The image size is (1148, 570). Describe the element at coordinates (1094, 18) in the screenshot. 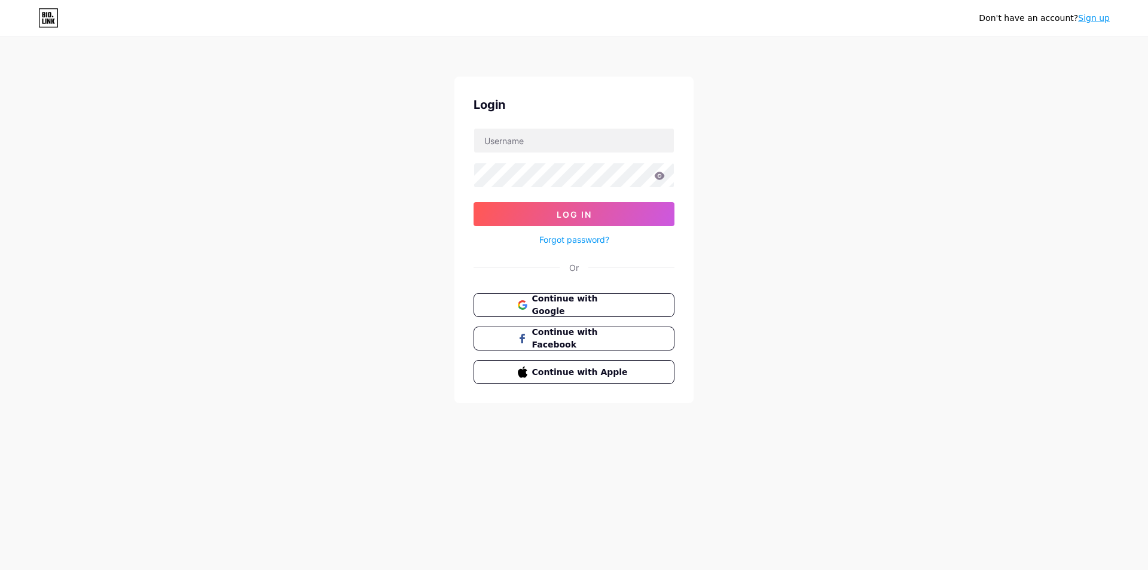

I see `a: Sign up` at that location.